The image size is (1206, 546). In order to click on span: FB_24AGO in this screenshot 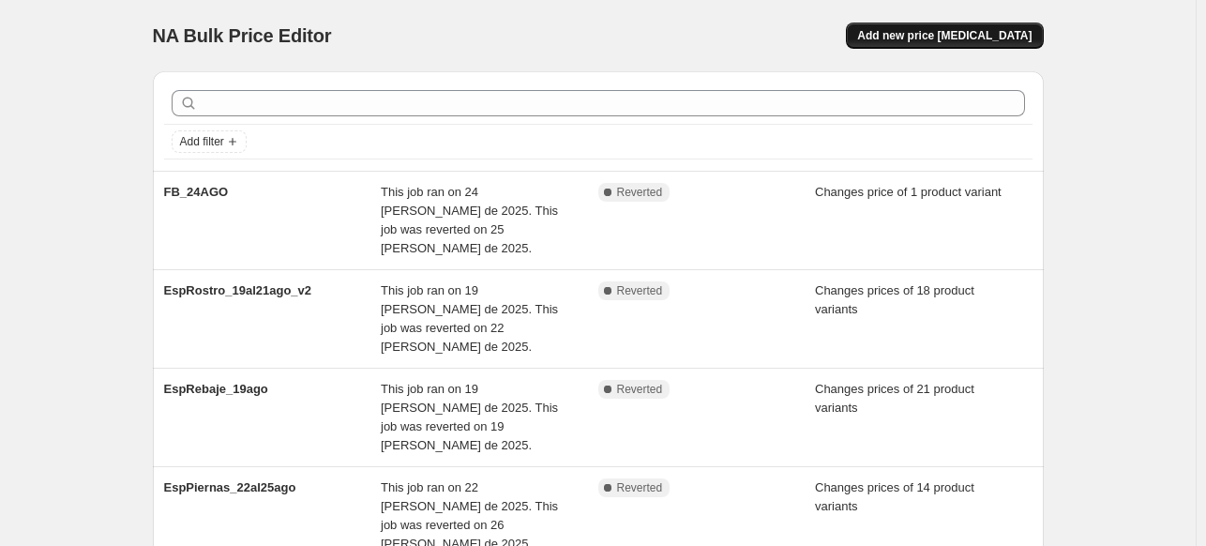, I will do `click(196, 191)`.